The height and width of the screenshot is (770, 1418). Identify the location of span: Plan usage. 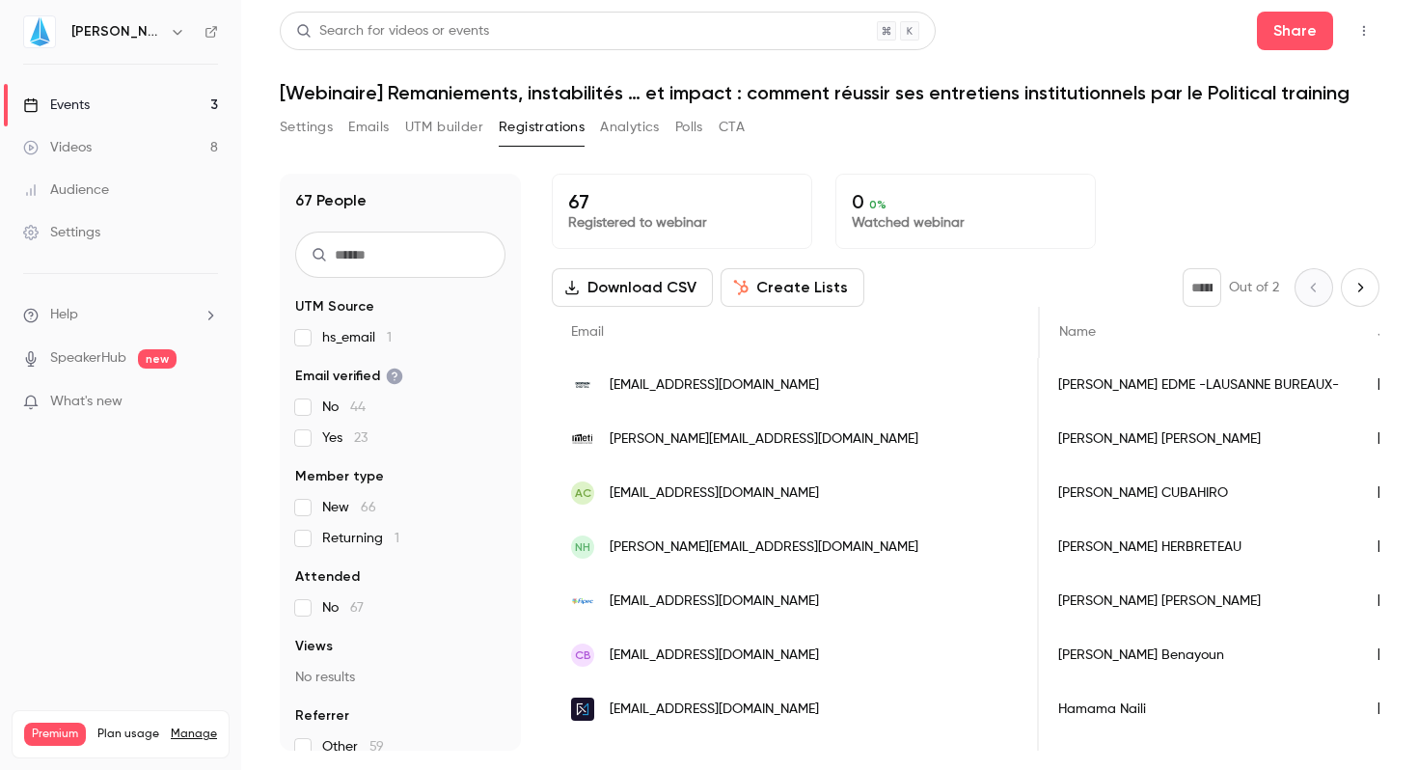
(128, 734).